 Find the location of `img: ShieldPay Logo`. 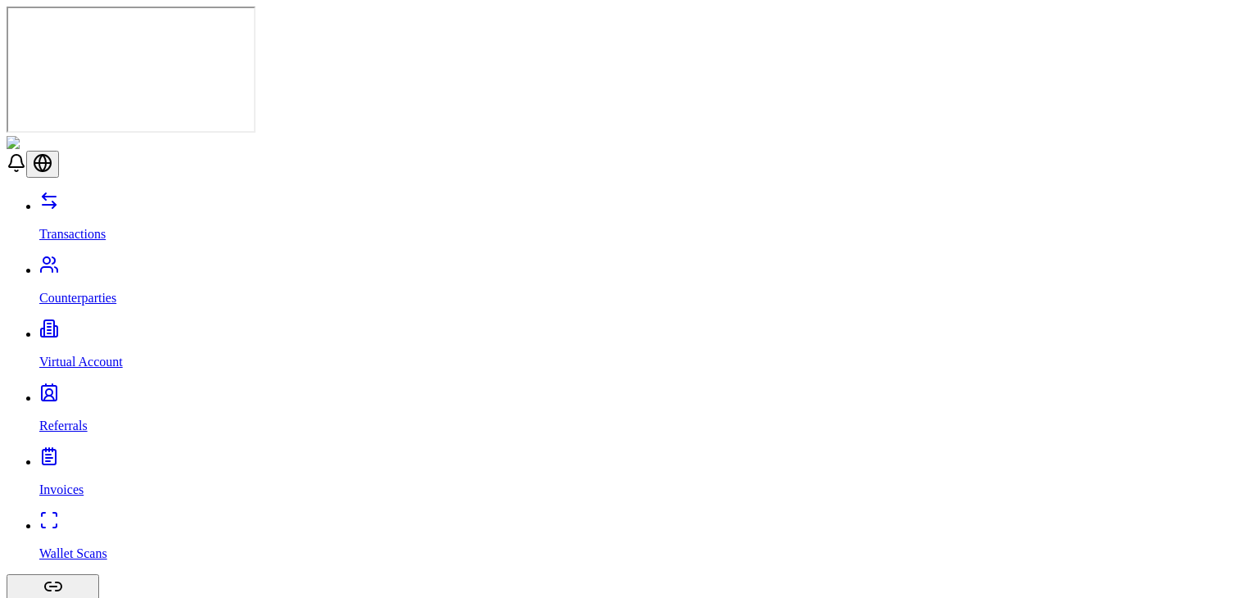

img: ShieldPay Logo is located at coordinates (55, 143).